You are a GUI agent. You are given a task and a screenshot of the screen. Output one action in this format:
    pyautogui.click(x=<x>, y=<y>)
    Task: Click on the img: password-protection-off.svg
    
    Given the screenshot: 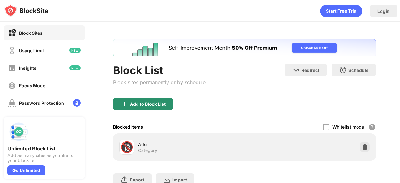 What is the action you would take?
    pyautogui.click(x=12, y=103)
    